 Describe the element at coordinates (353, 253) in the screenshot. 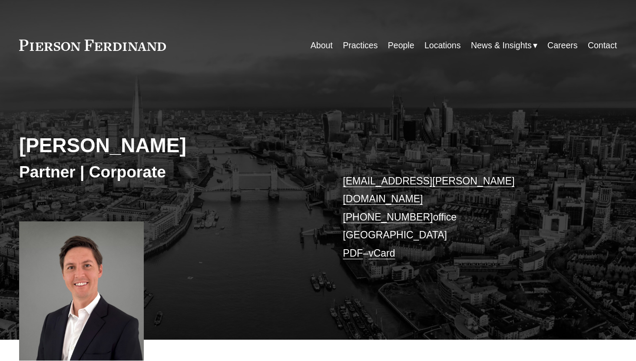

I see `a: PDF` at that location.